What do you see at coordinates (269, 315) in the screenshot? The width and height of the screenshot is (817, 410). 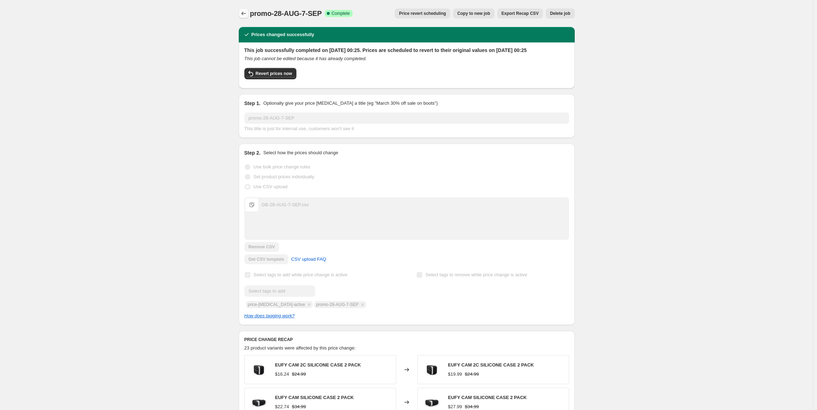 I see `a: How does tagging work?` at bounding box center [269, 315].